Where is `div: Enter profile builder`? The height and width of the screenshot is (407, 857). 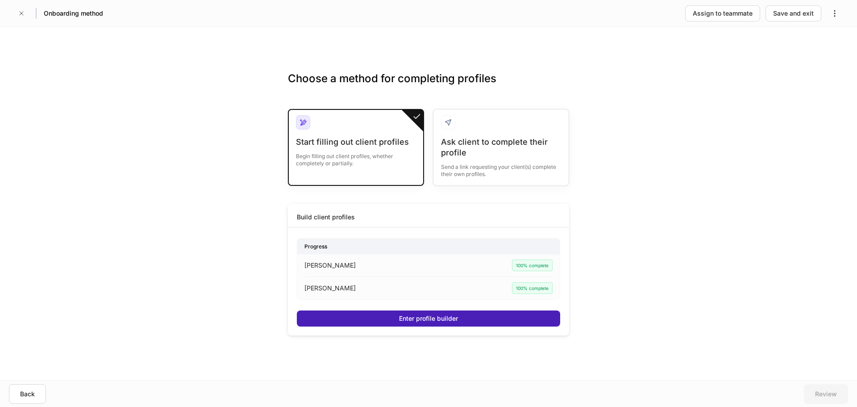
div: Enter profile builder is located at coordinates (428, 318).